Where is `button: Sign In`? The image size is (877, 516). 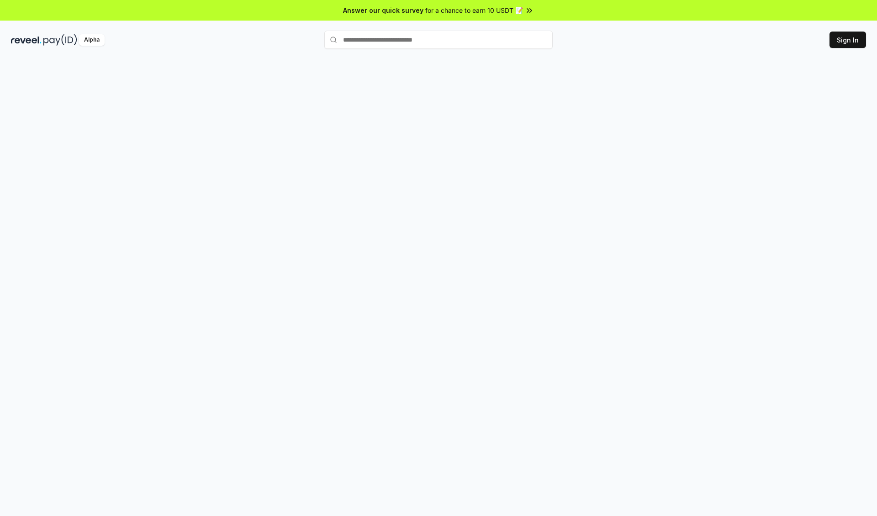
button: Sign In is located at coordinates (848, 40).